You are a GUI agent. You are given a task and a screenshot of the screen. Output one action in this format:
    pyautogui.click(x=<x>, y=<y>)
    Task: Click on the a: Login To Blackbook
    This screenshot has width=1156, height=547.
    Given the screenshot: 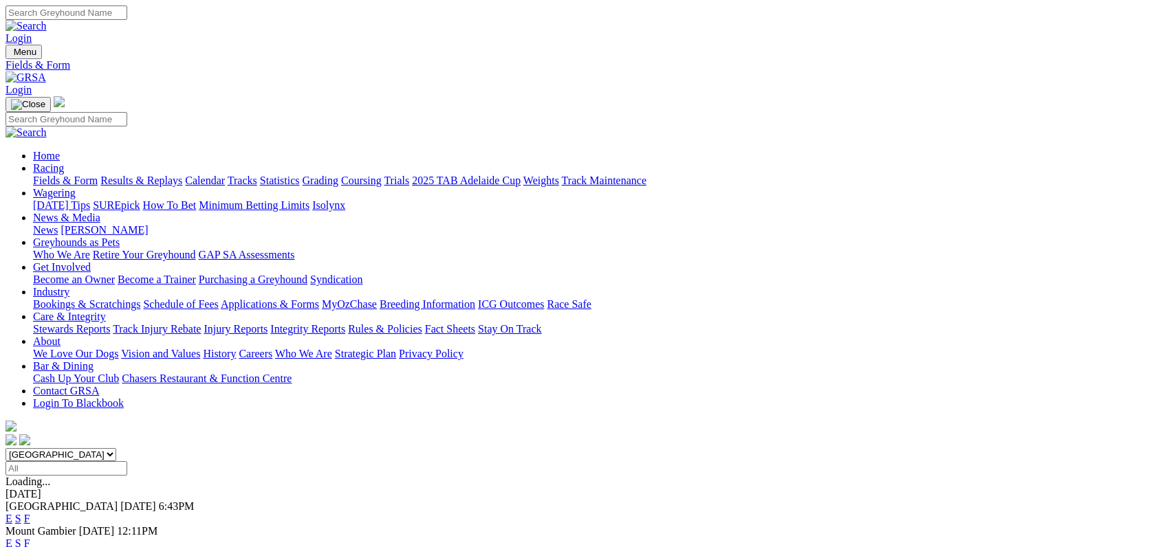 What is the action you would take?
    pyautogui.click(x=78, y=403)
    